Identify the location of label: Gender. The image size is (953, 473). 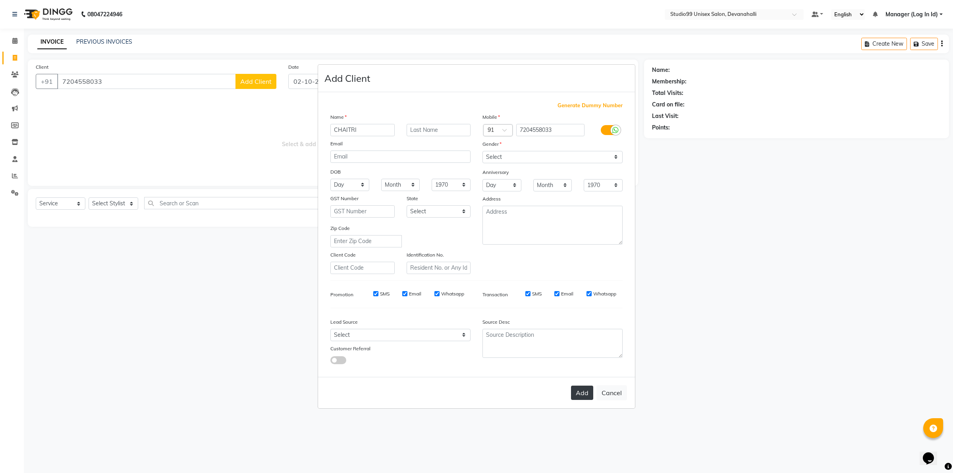
(492, 144).